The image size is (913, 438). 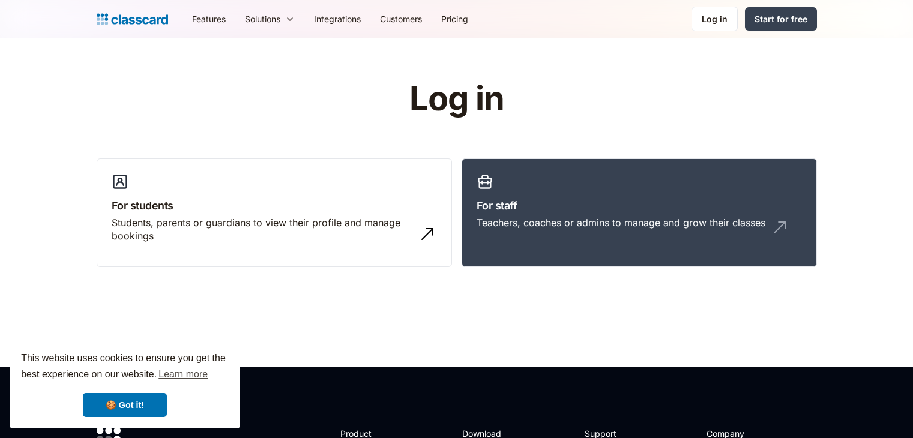 What do you see at coordinates (125, 405) in the screenshot?
I see `a: dismiss cookie message` at bounding box center [125, 405].